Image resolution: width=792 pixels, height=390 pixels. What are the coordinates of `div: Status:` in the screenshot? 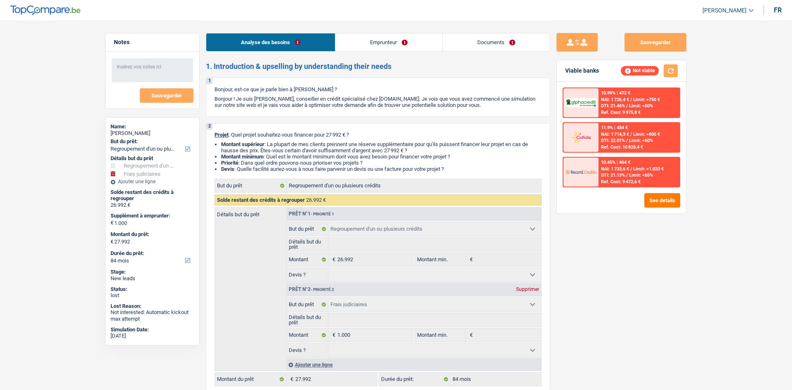 It's located at (152, 289).